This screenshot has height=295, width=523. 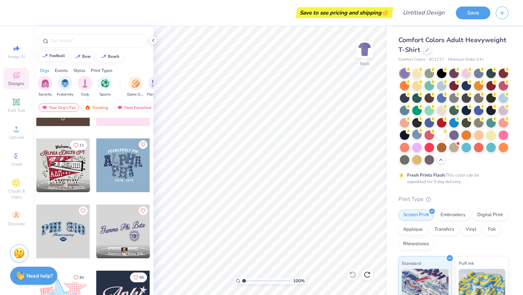 I want to click on div: Save to see pricing and shipping, so click(x=344, y=13).